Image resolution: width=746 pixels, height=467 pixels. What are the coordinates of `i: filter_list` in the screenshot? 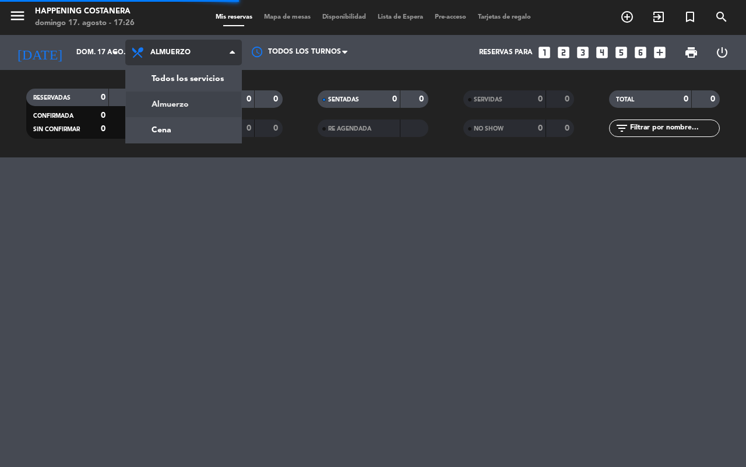 It's located at (622, 128).